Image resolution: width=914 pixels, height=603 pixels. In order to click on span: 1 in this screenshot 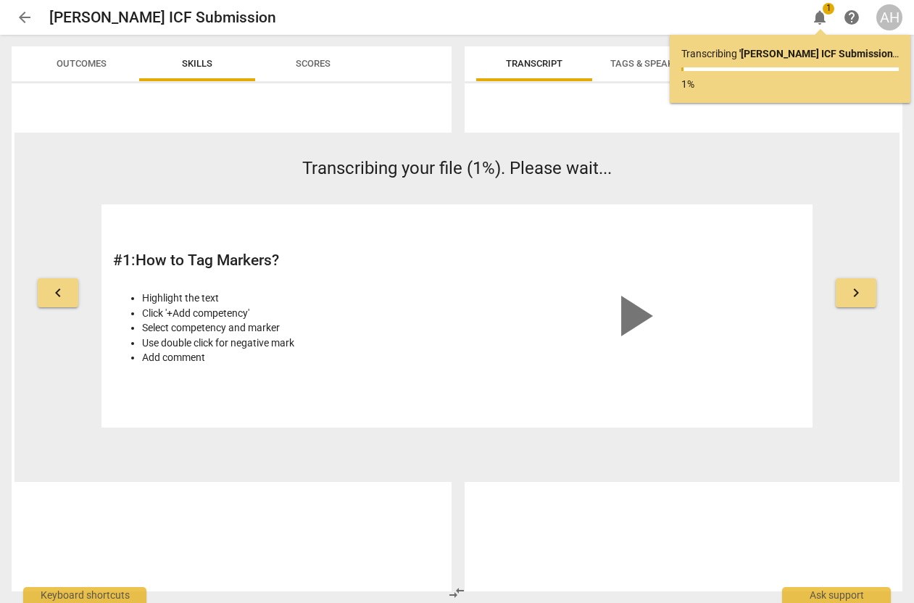, I will do `click(828, 9)`.